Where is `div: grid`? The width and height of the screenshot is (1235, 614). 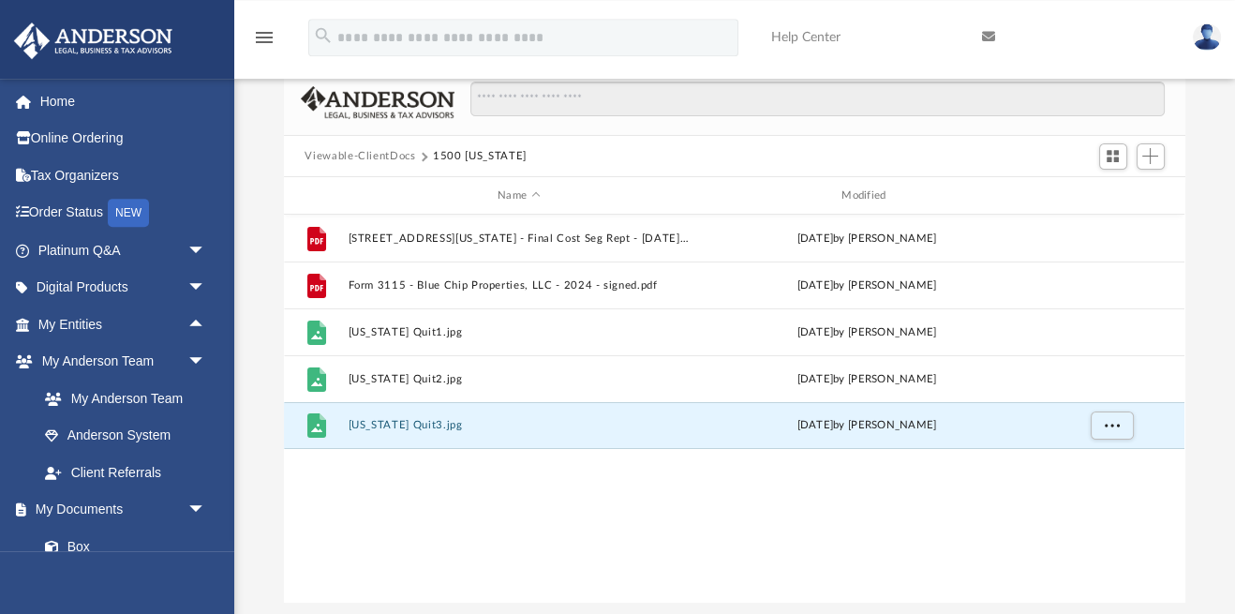
div: grid is located at coordinates (734, 408).